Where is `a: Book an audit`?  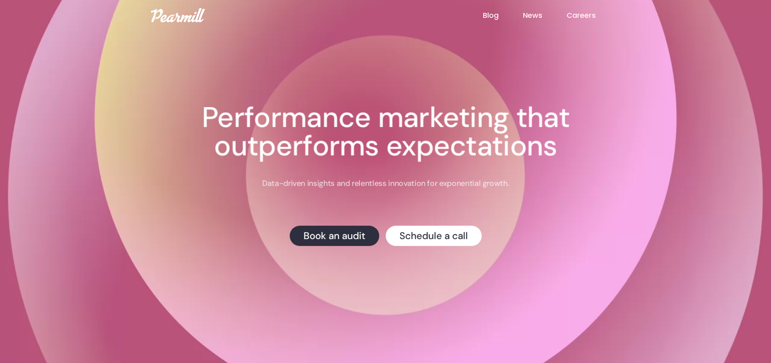
a: Book an audit is located at coordinates (334, 235).